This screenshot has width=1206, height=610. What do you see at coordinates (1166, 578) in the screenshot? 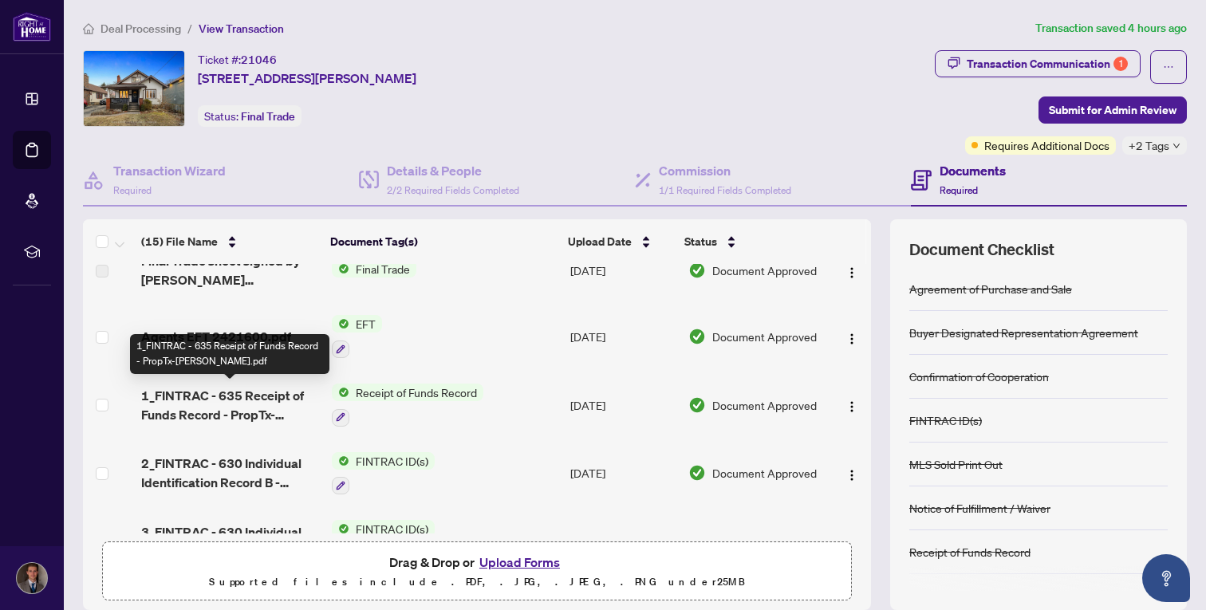
I see `button: Open asap` at bounding box center [1166, 578].